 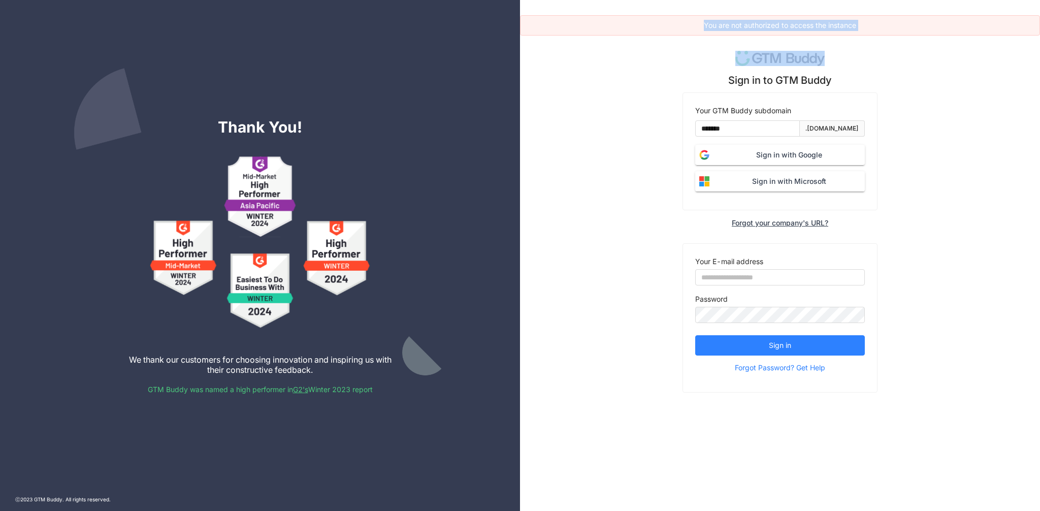 What do you see at coordinates (780, 155) in the screenshot?
I see `button: Sign in with Google` at bounding box center [780, 155].